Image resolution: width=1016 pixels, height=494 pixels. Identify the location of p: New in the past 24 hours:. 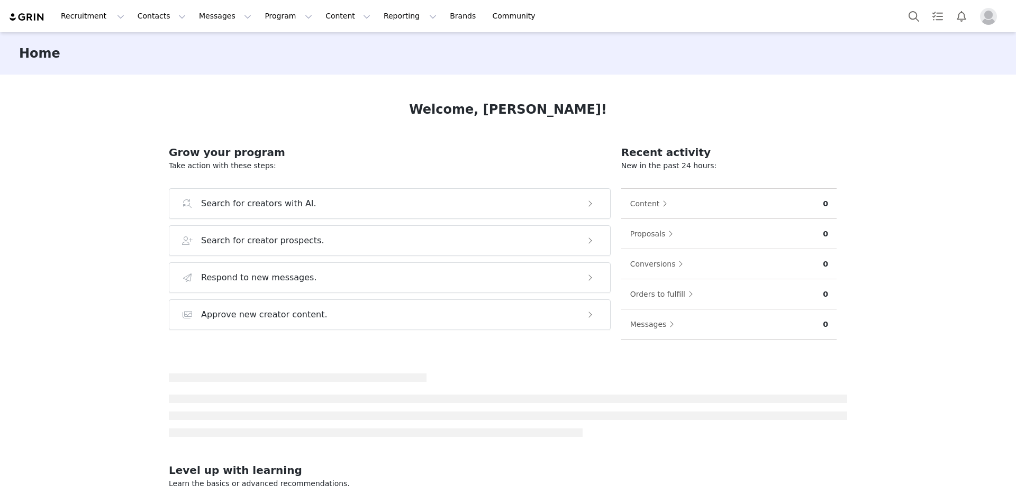
(729, 166).